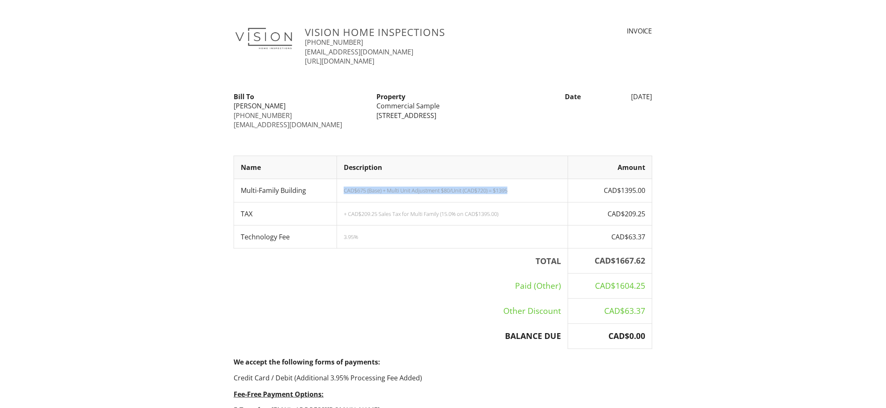 This screenshot has width=886, height=408. What do you see at coordinates (425, 32) in the screenshot?
I see `h3: Vision Home Inspections` at bounding box center [425, 32].